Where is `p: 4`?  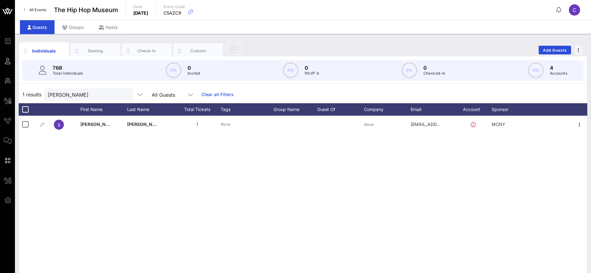
p: 4 is located at coordinates (558, 68).